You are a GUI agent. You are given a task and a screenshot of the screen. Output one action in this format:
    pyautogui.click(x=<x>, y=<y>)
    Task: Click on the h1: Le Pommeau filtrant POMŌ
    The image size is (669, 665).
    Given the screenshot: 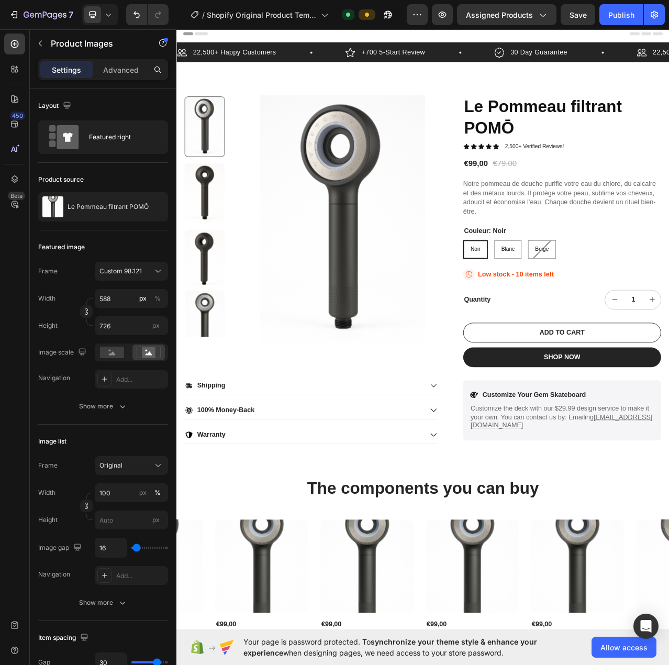 What is the action you would take?
    pyautogui.click(x=491, y=117)
    